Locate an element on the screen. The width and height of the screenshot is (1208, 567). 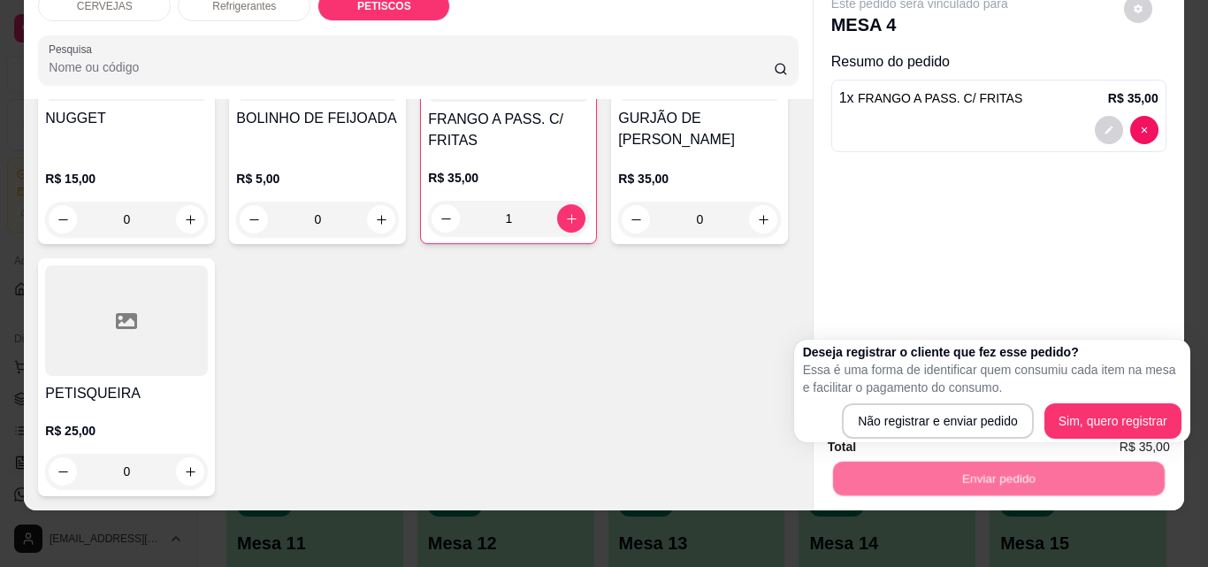
strong: Total is located at coordinates (842, 446).